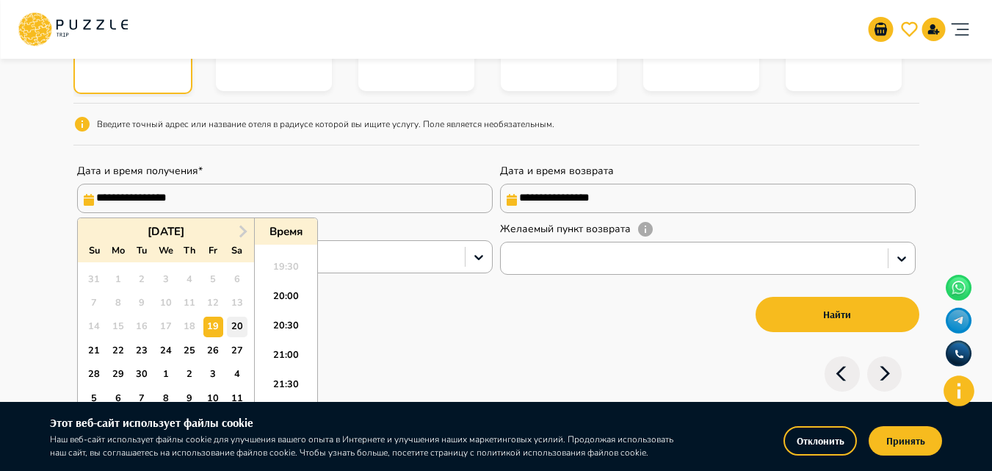 This screenshot has height=471, width=992. I want to click on div: Choose Sunday, October 5th, 2025, so click(94, 398).